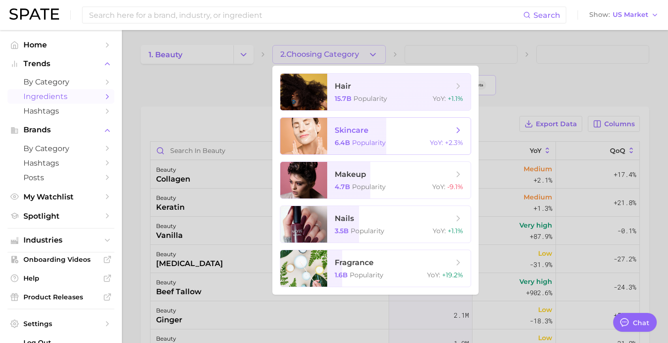 The image size is (668, 343). What do you see at coordinates (61, 96) in the screenshot?
I see `span: Ingredients` at bounding box center [61, 96].